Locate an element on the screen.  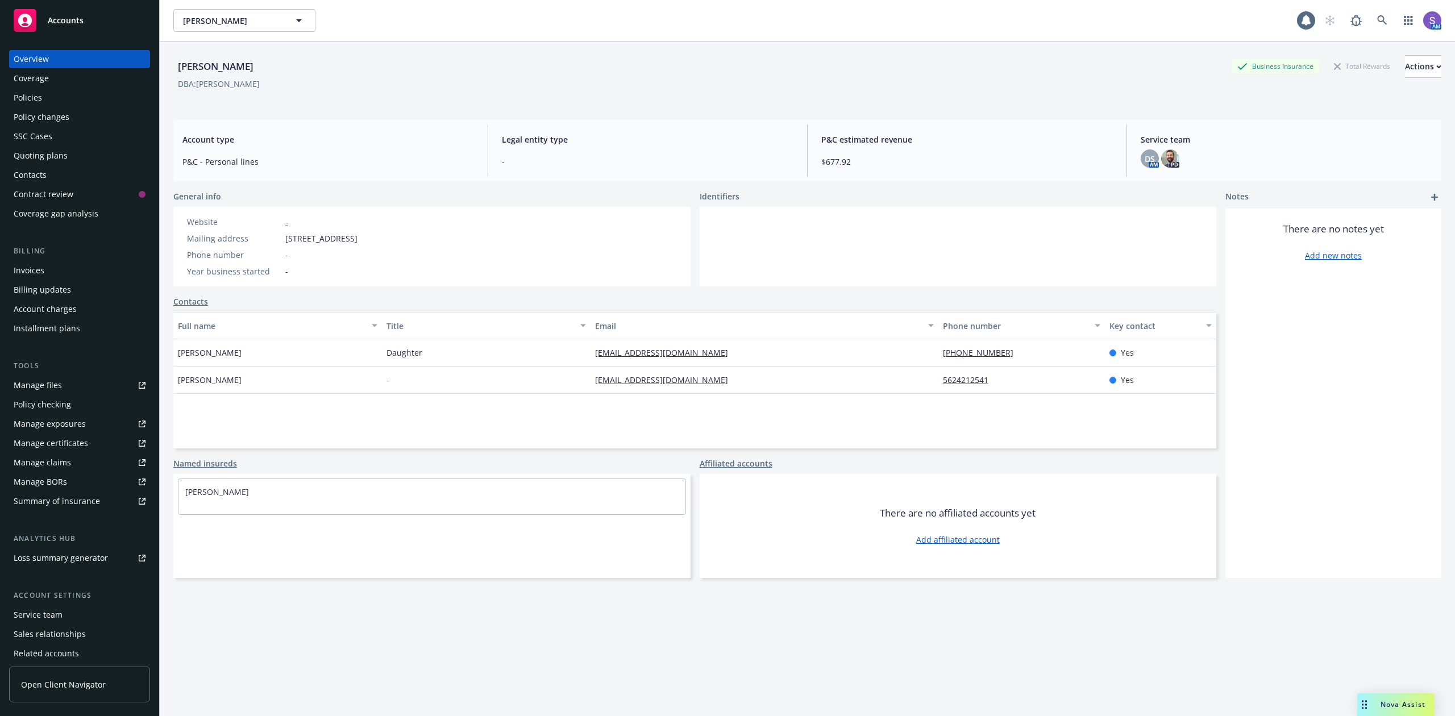
div: Manage certificates is located at coordinates (51, 443).